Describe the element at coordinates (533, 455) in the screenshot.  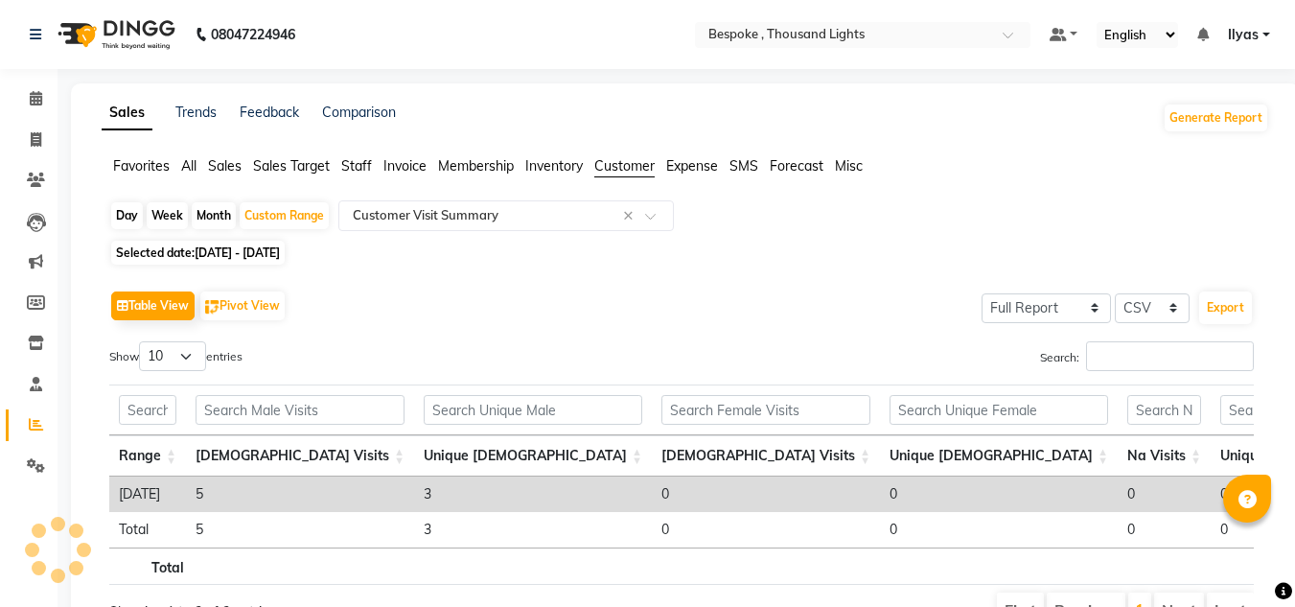
I see `th: Unique Male: activate to sort column ascending` at that location.